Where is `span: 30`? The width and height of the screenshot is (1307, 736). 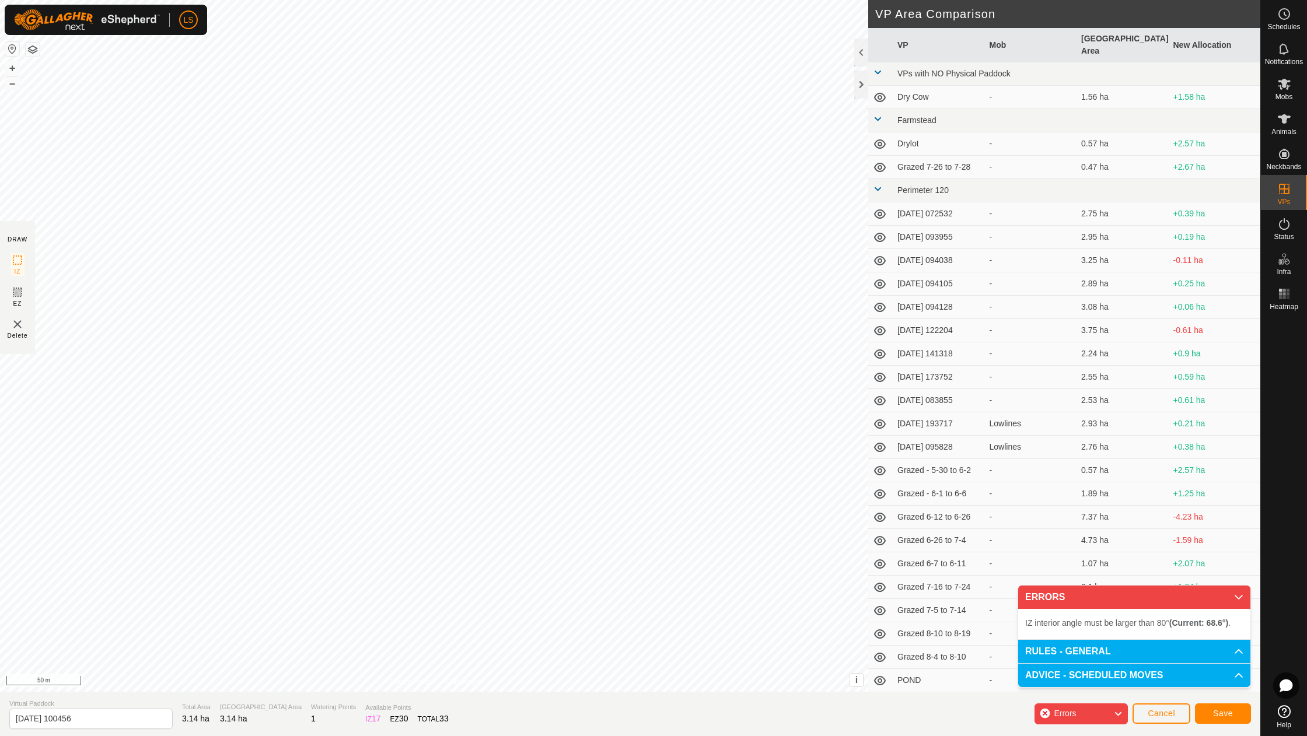
span: 30 is located at coordinates (404, 719).